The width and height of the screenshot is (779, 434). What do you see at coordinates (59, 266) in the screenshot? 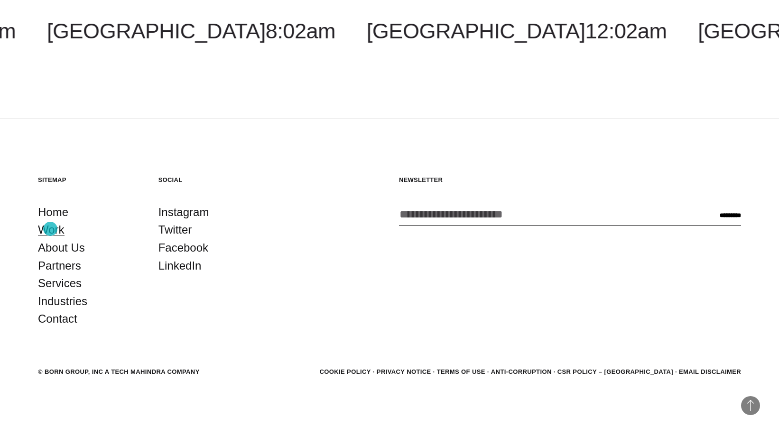
I see `a: Partners` at bounding box center [59, 266].